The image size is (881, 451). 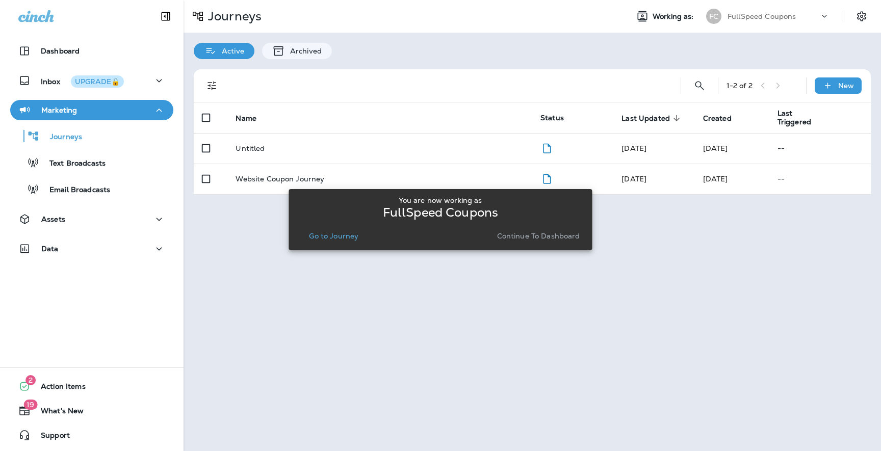 I want to click on p: Go to Journey, so click(x=334, y=236).